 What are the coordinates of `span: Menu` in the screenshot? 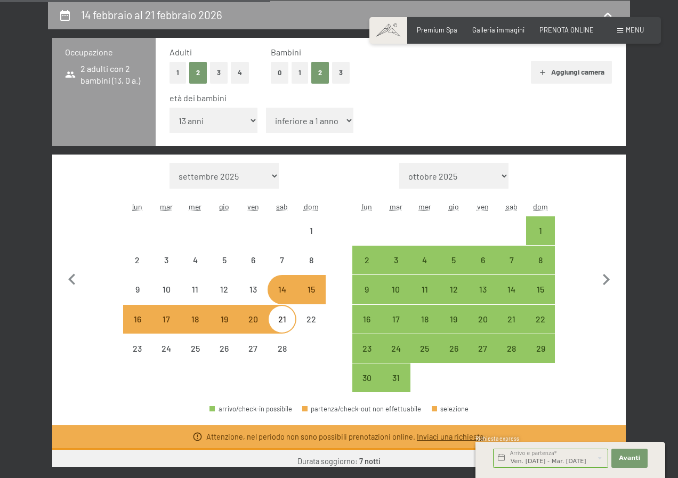 It's located at (635, 30).